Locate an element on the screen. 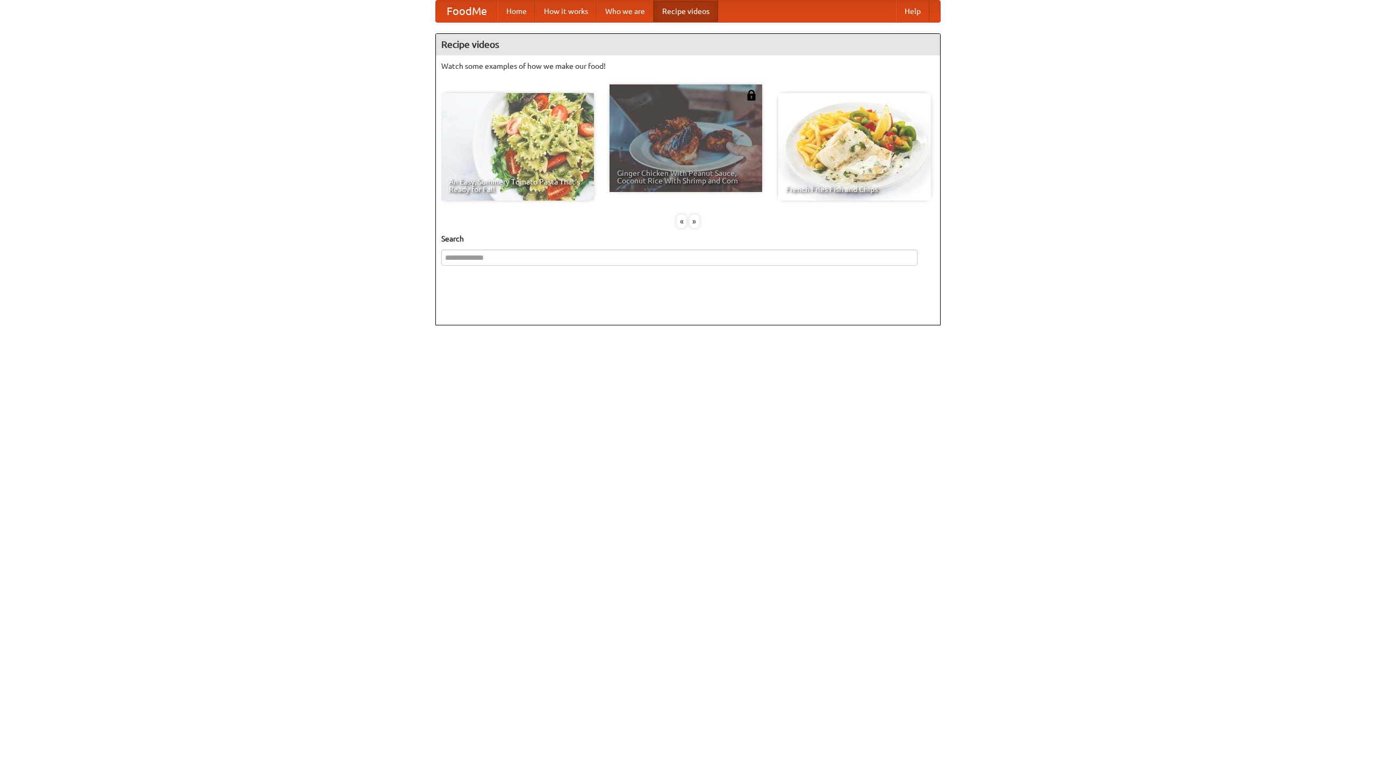  span: An Easy, Summery Tomato Pasta That's Ready for Fall is located at coordinates (518, 185).